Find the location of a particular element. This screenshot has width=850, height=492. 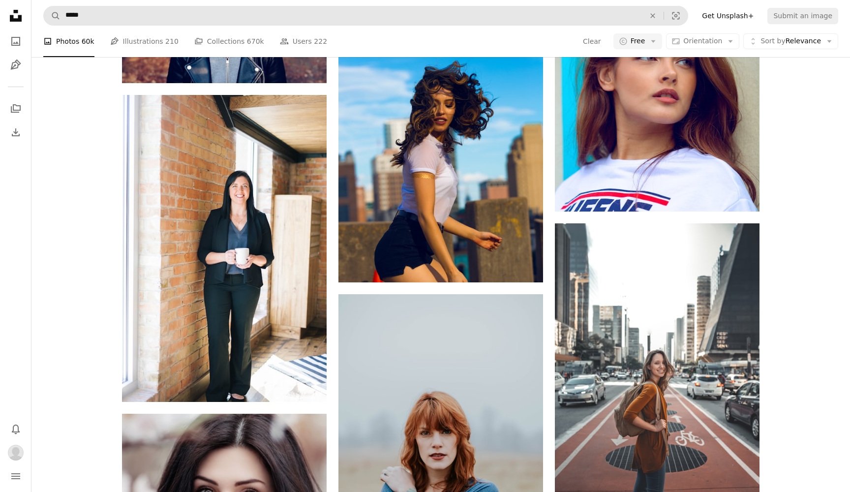

button: Free is located at coordinates (638, 41).